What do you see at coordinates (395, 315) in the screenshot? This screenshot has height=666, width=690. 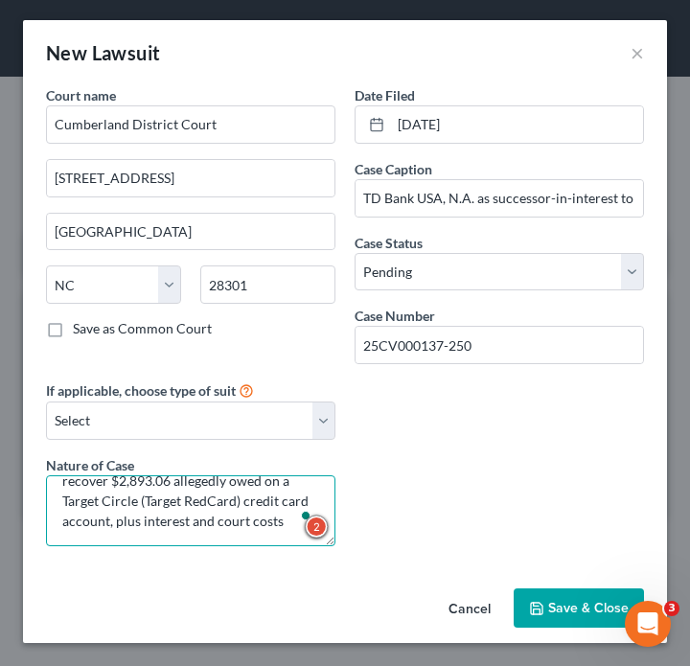 I see `label: Case Number` at bounding box center [395, 315].